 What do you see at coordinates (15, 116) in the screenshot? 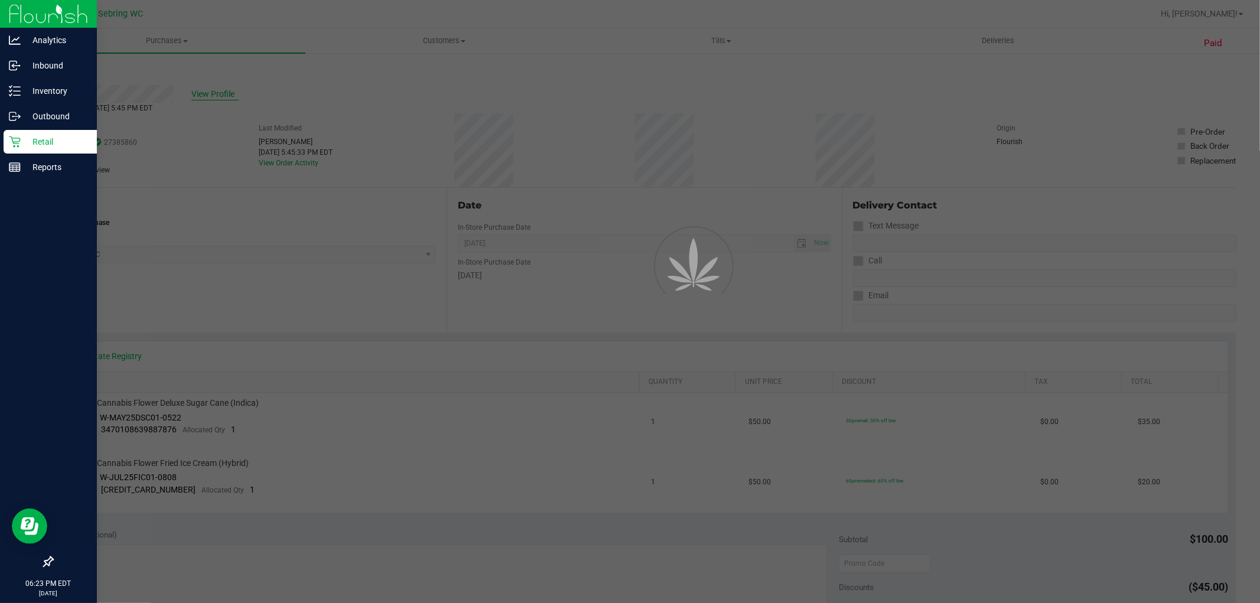
I see `inline-svg: Outbound` at bounding box center [15, 116].